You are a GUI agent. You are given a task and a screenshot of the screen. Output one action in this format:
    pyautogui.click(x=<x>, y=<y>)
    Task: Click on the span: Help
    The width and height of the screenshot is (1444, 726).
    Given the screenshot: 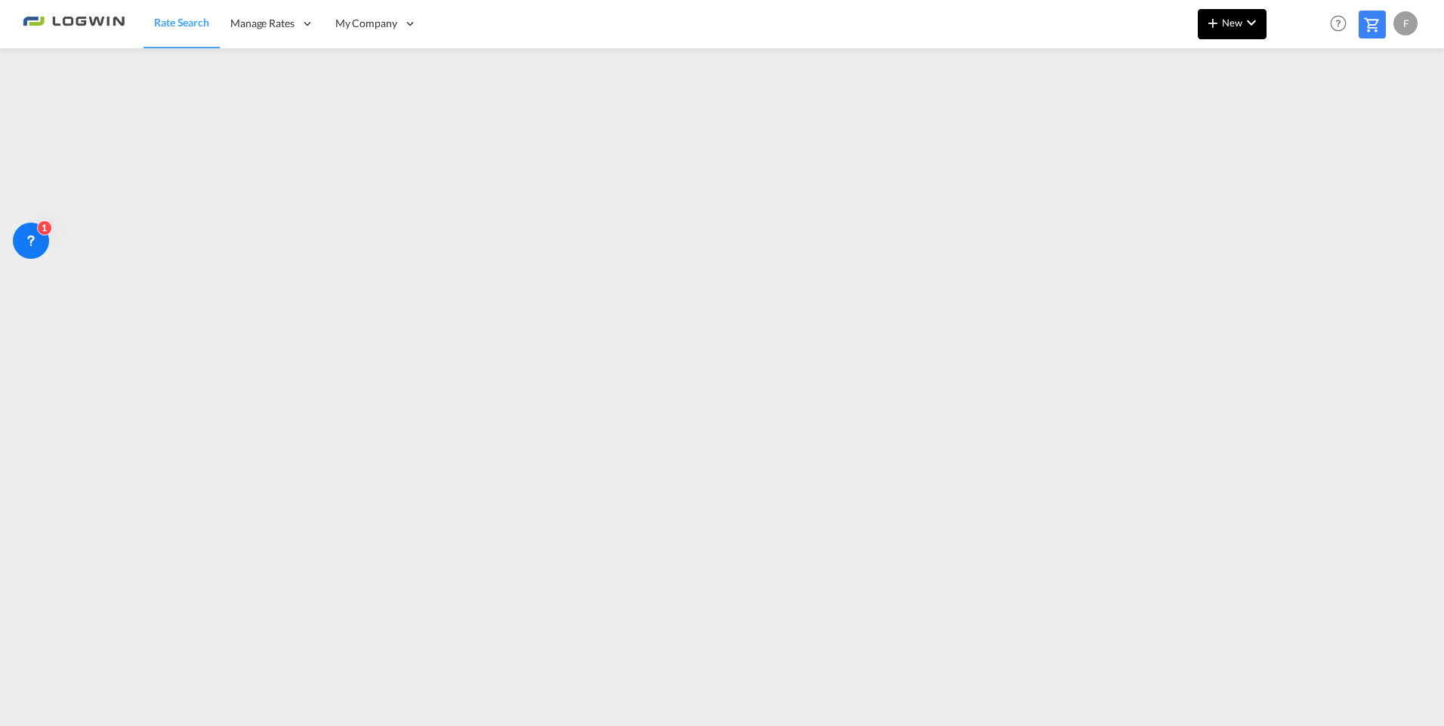 What is the action you would take?
    pyautogui.click(x=1338, y=23)
    